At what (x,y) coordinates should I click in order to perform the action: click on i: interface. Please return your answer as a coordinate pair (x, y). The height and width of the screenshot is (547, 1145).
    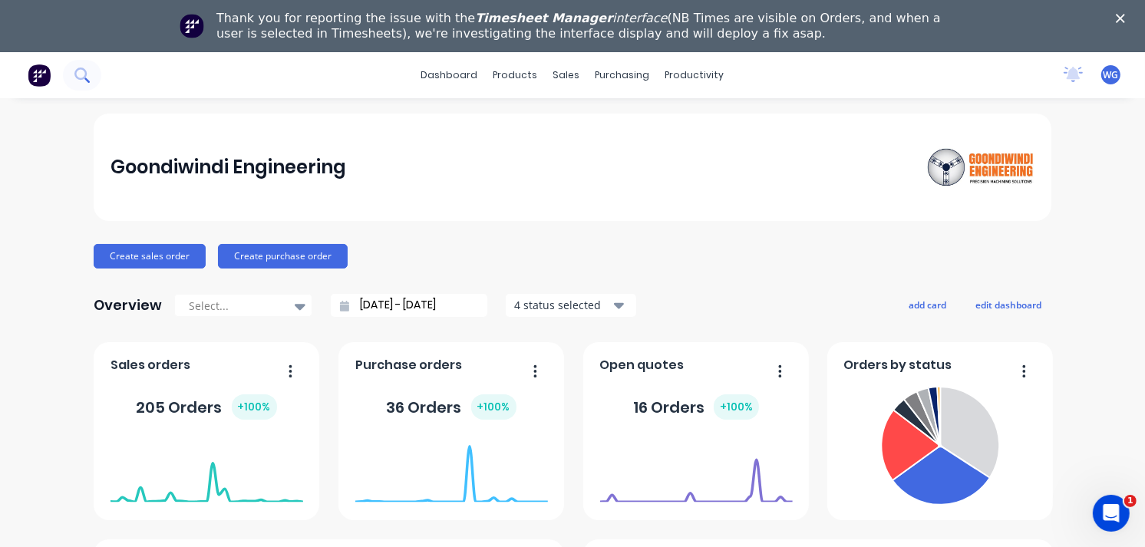
    Looking at the image, I should click on (639, 18).